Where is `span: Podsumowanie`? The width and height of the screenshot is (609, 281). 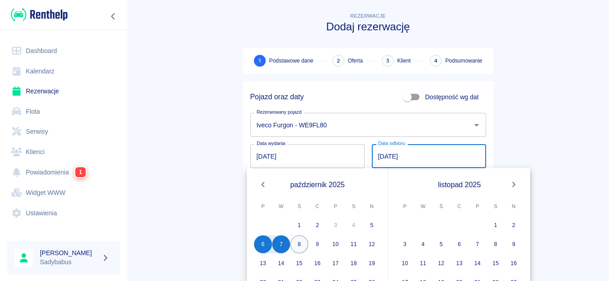 span: Podsumowanie is located at coordinates (464, 61).